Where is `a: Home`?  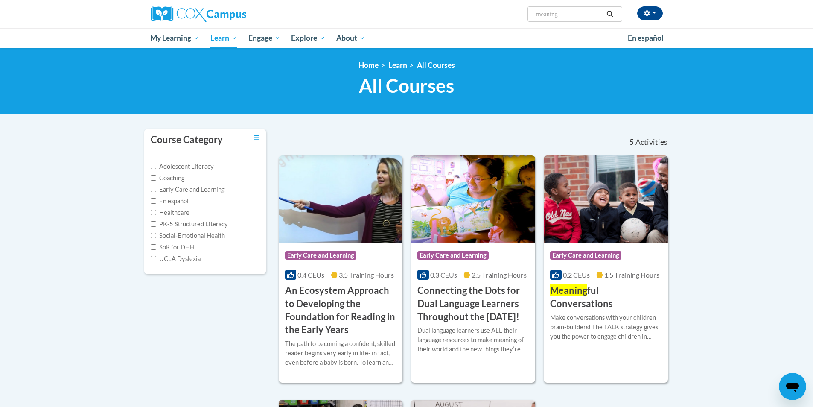 a: Home is located at coordinates (368, 65).